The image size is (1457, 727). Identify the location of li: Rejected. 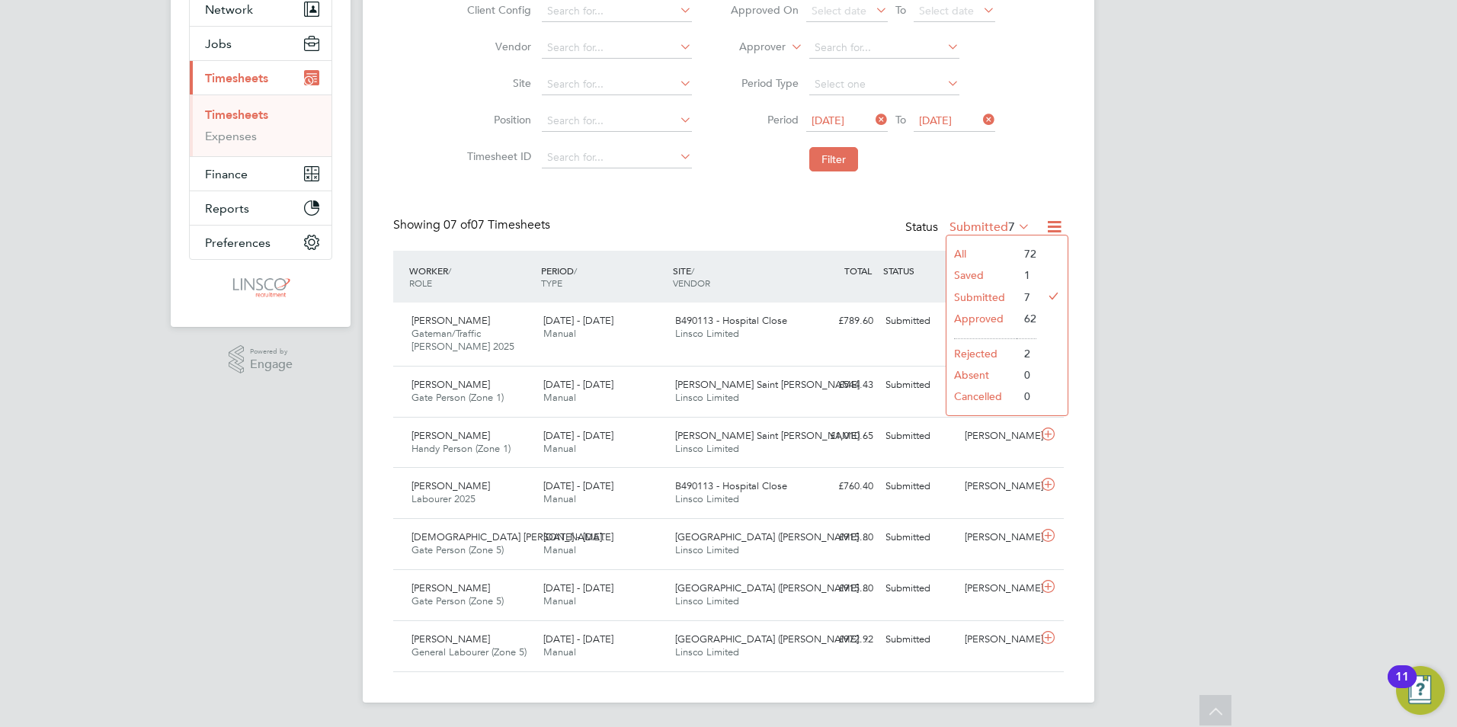
(981, 353).